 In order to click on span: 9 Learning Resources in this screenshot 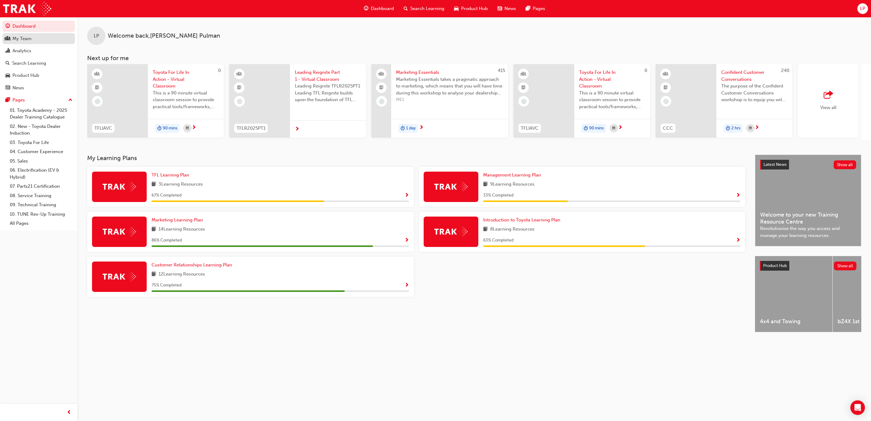, I will do `click(512, 184)`.